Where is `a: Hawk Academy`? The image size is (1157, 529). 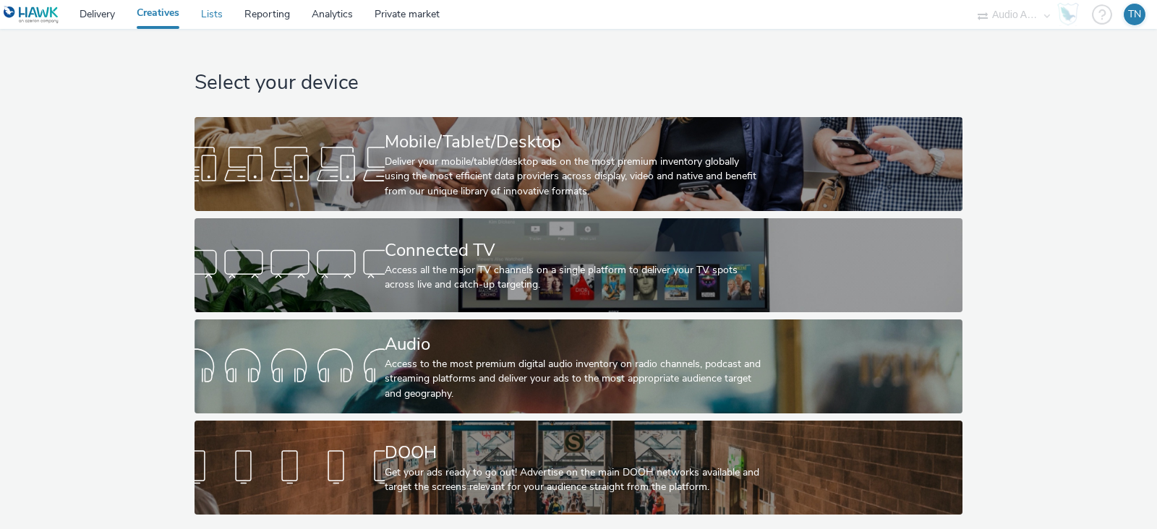 a: Hawk Academy is located at coordinates (1071, 14).